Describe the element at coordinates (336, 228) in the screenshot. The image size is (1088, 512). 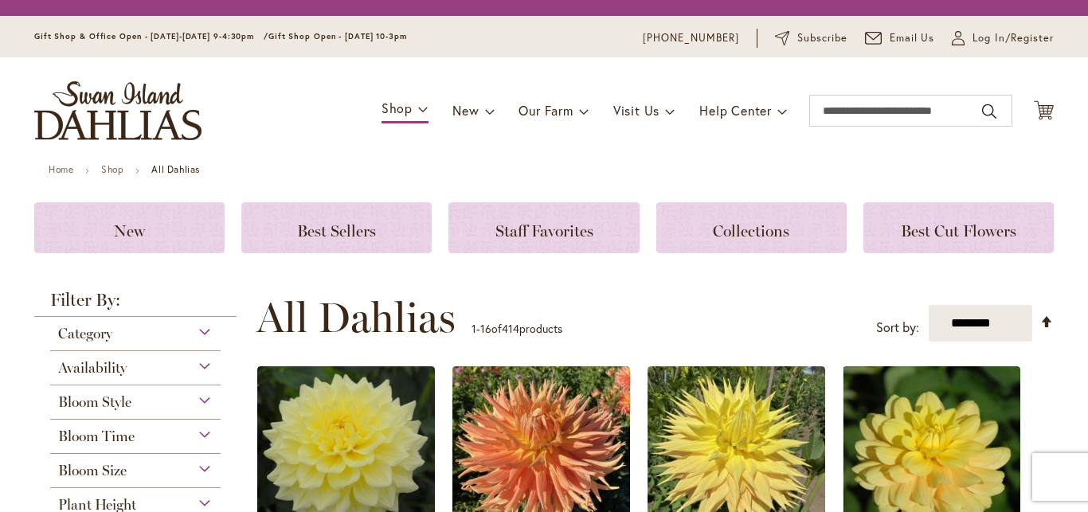
I see `a: Best Sellers` at that location.